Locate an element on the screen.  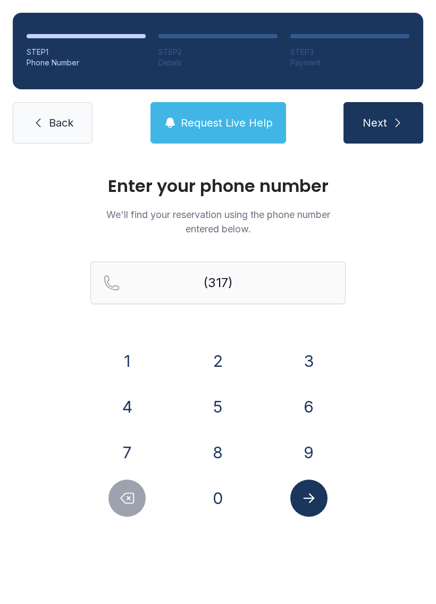
span: Request Live Help is located at coordinates (226, 123).